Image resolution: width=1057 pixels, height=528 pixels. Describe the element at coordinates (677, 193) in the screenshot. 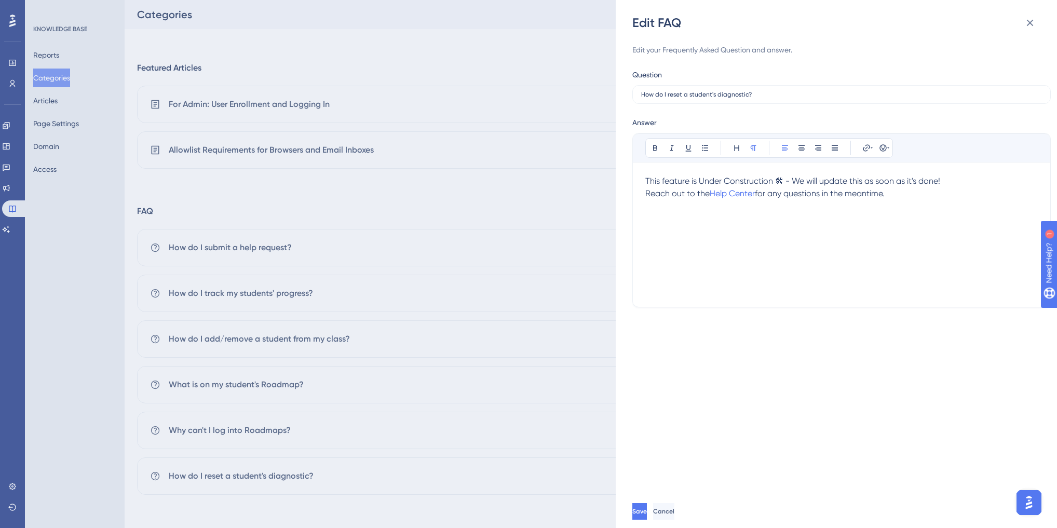

I see `span: Reach out to the` at that location.